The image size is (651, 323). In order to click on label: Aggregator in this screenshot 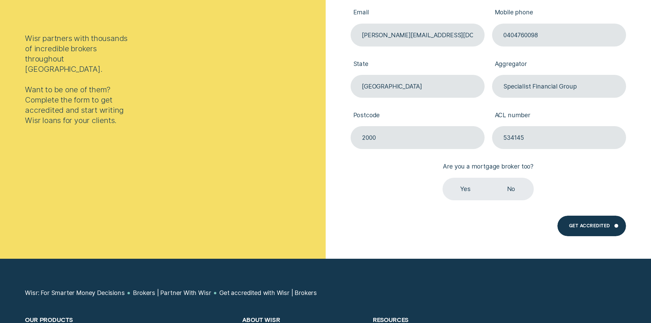, I will do `click(559, 64)`.